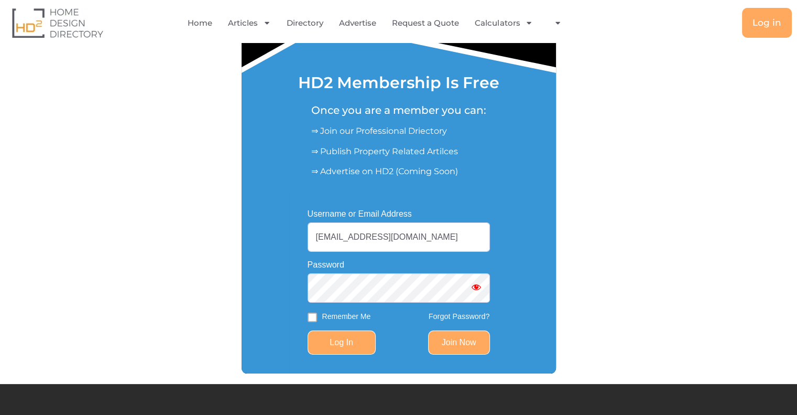 The width and height of the screenshot is (797, 415). What do you see at coordinates (426, 23) in the screenshot?
I see `a: Request a Quote` at bounding box center [426, 23].